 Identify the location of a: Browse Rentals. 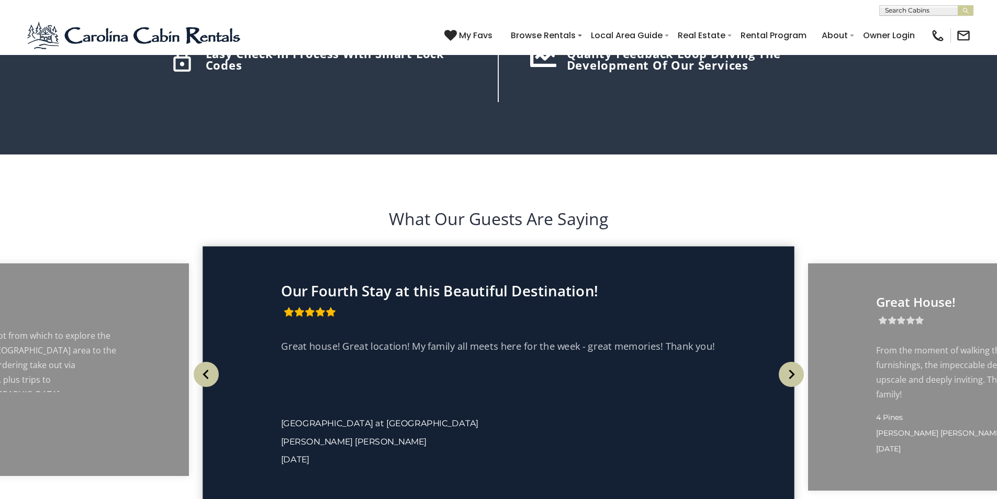
(543, 35).